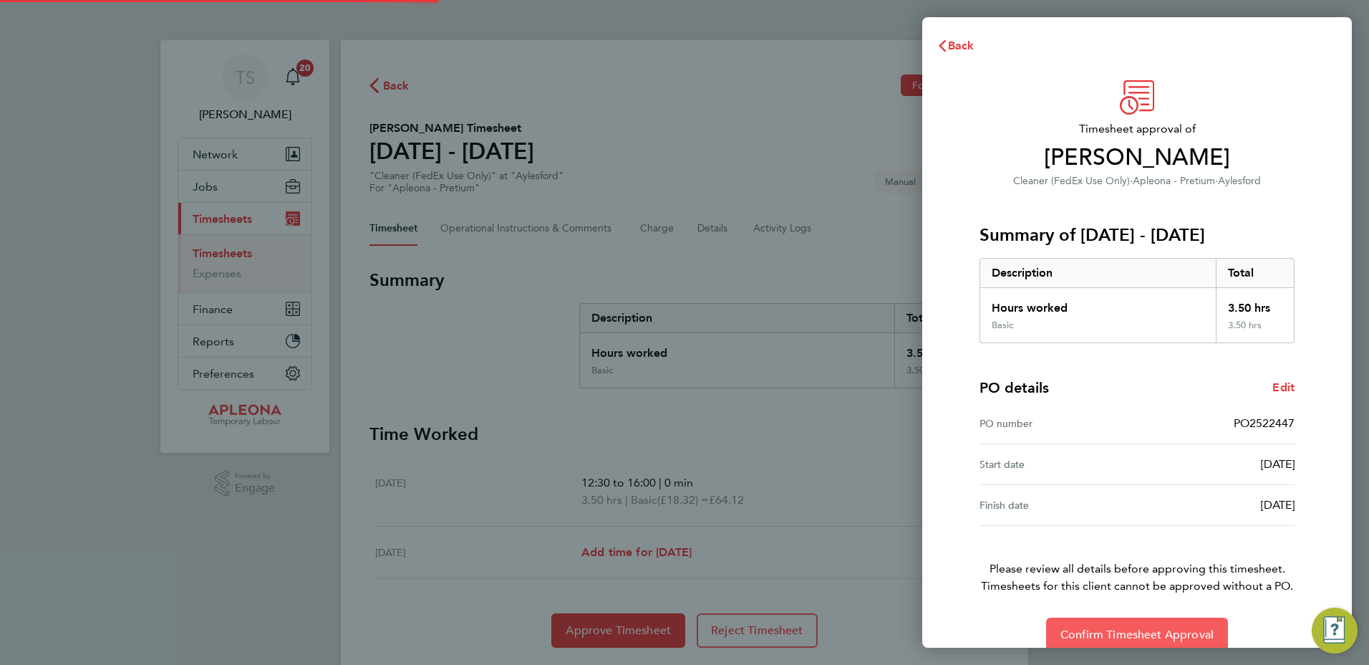 This screenshot has width=1369, height=665. I want to click on a: Edit, so click(1284, 387).